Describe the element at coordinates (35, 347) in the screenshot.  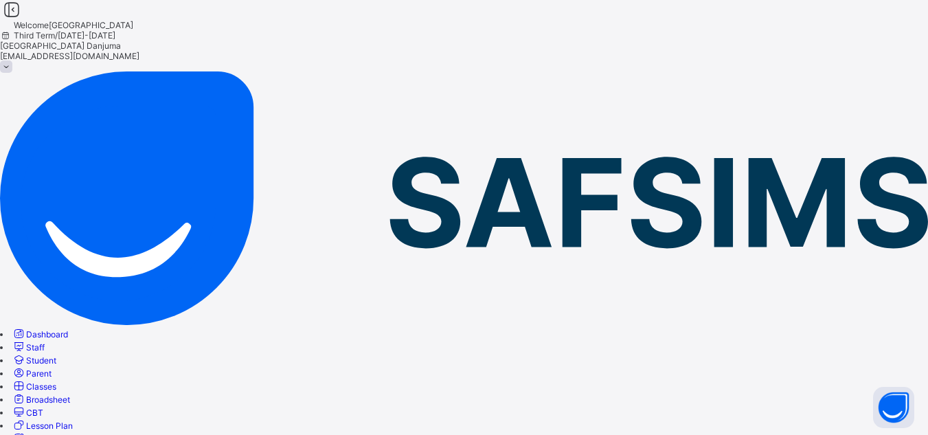
I see `span: Staff` at that location.